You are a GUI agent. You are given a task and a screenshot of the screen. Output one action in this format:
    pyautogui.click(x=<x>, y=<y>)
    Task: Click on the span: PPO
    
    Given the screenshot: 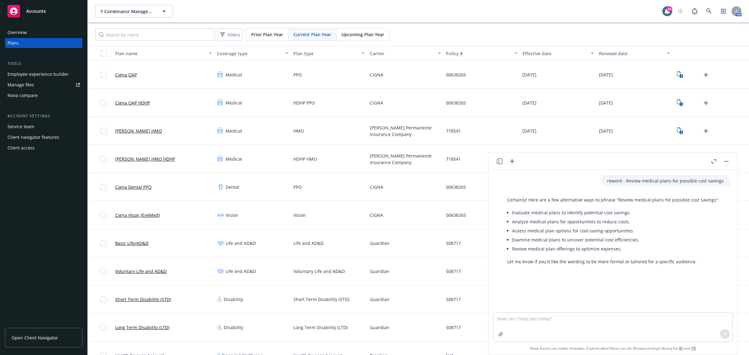 What is the action you would take?
    pyautogui.click(x=297, y=187)
    